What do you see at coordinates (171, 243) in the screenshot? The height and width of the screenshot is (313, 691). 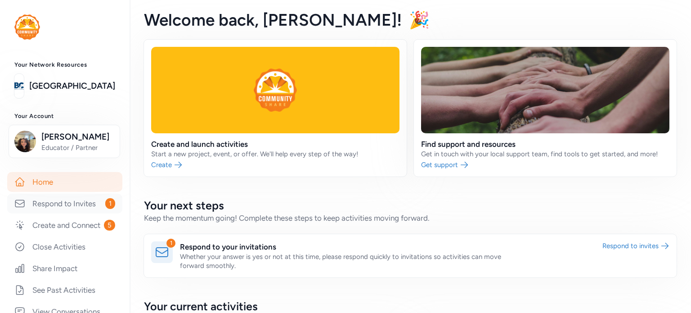 I see `div: 1` at bounding box center [171, 243].